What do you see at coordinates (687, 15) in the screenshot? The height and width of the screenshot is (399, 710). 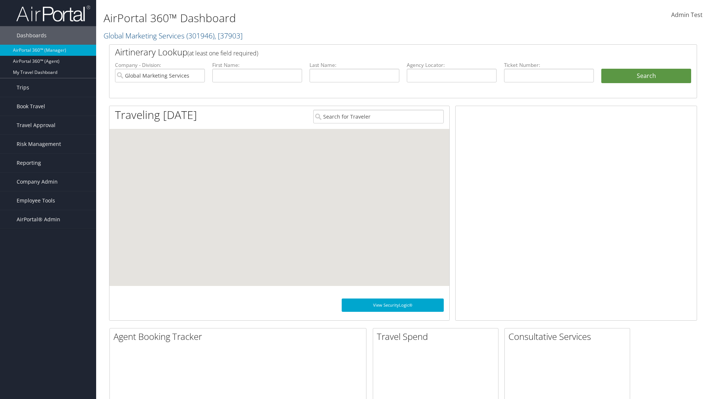 I see `a: Admin Test` at bounding box center [687, 15].